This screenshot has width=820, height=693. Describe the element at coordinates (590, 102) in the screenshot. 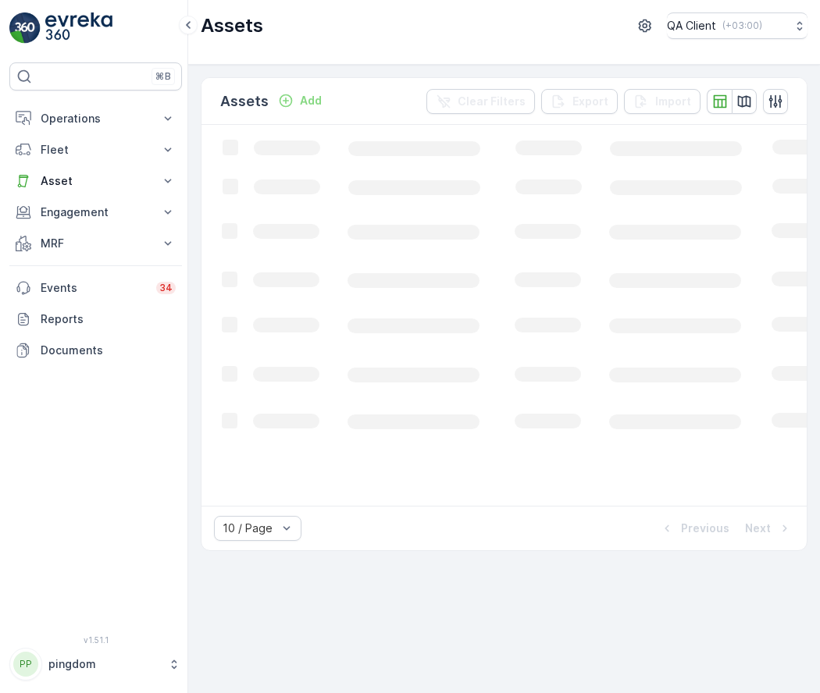

I see `p: Export` at that location.